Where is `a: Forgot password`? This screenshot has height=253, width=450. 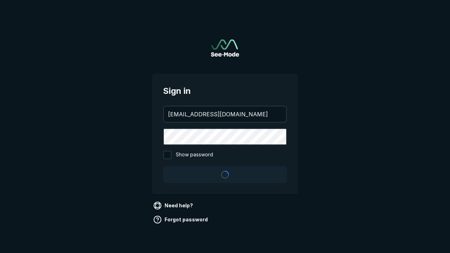
a: Forgot password is located at coordinates (181, 220).